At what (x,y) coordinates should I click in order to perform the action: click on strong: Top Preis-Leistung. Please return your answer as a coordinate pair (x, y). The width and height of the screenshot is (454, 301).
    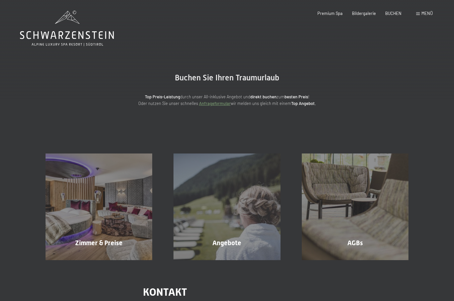
    Looking at the image, I should click on (162, 97).